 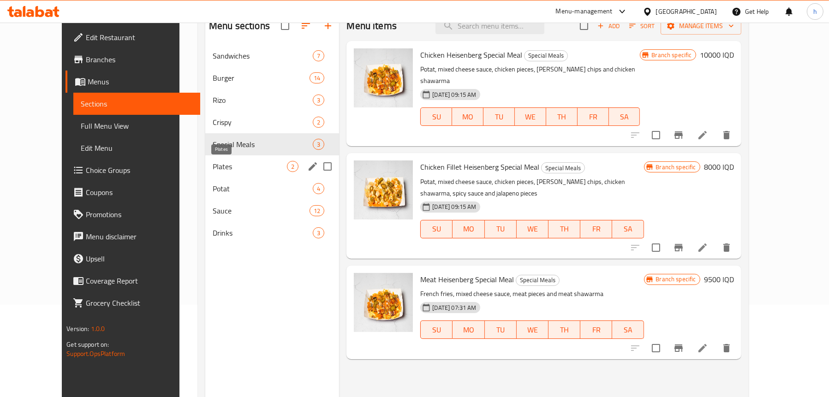 I want to click on a: Coverage Report, so click(x=133, y=281).